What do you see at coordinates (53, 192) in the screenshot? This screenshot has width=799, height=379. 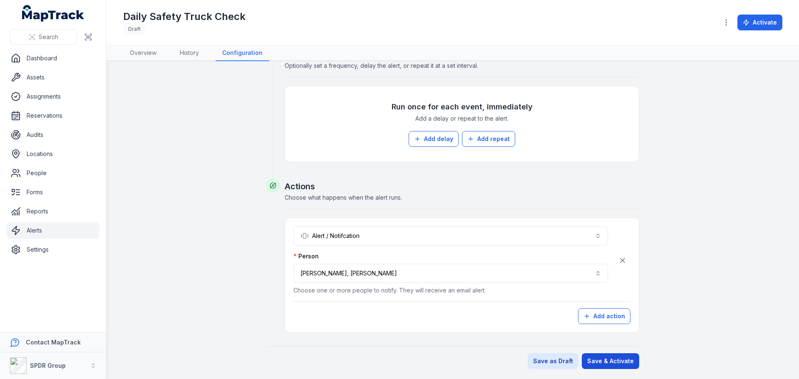 I see `a: Forms` at bounding box center [53, 192].